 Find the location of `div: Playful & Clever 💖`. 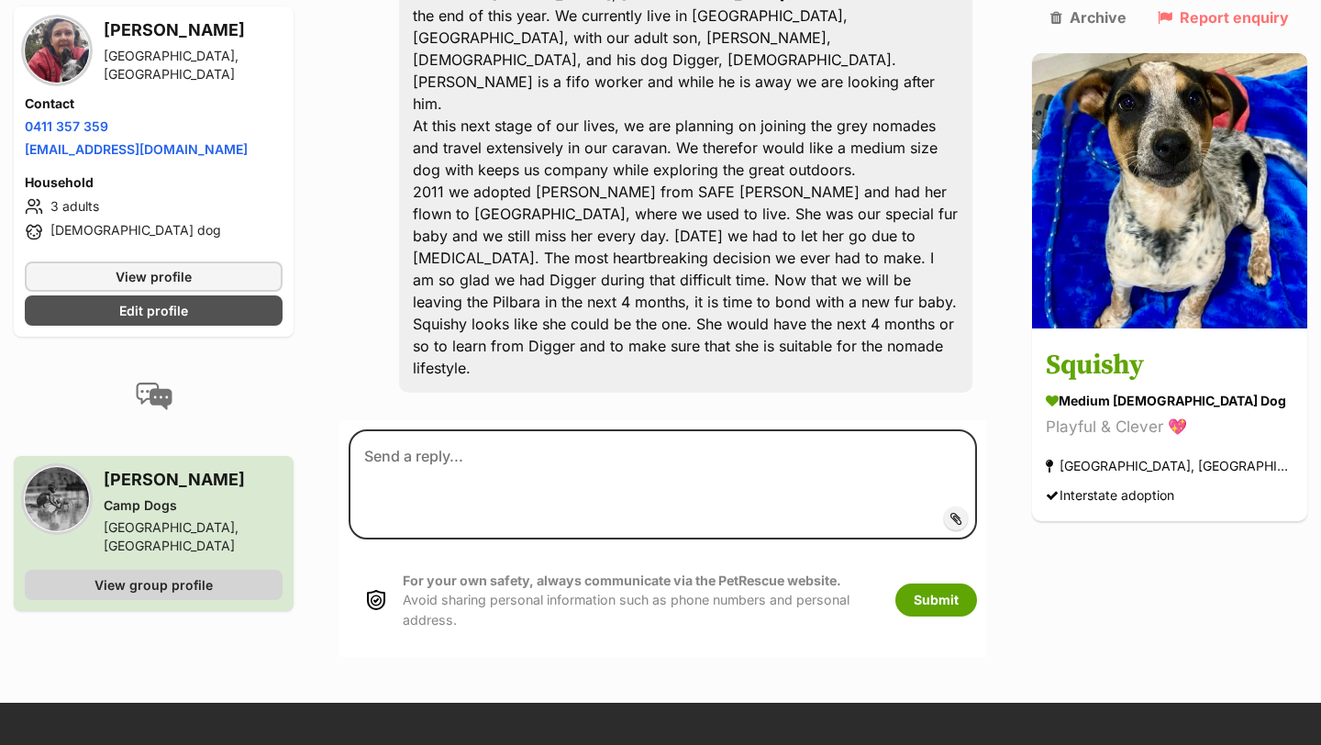

div: Playful & Clever 💖 is located at coordinates (1170, 428).